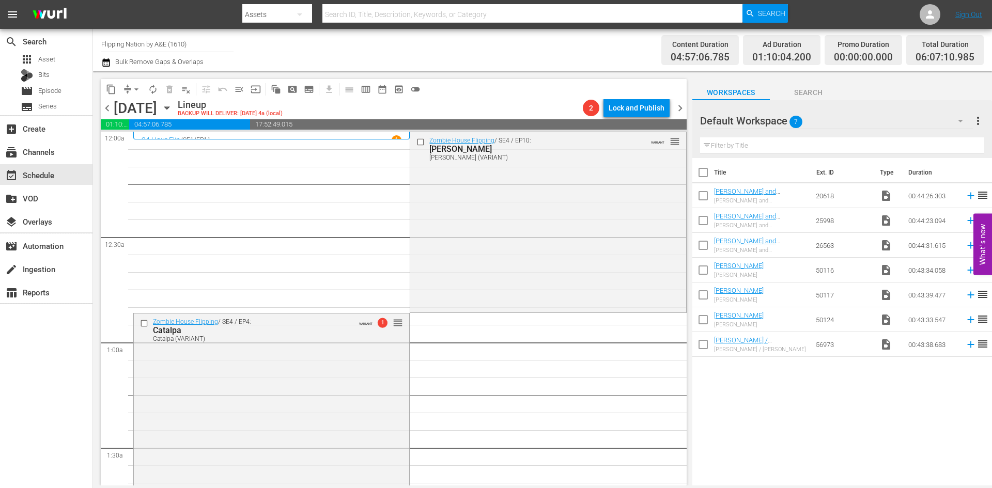 This screenshot has width=992, height=488. I want to click on span: Overlays, so click(11, 222).